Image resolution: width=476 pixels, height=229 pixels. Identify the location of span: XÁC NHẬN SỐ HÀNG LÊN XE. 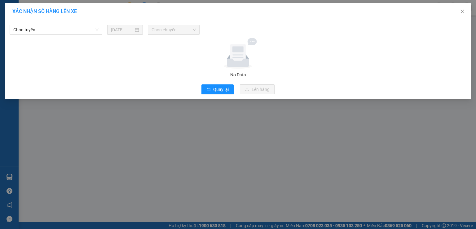
(45, 11).